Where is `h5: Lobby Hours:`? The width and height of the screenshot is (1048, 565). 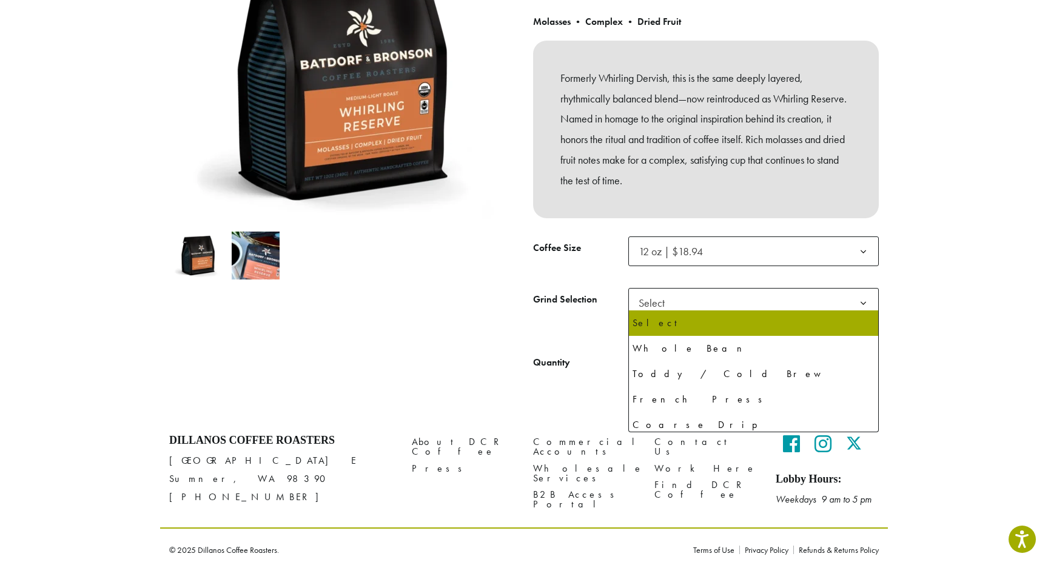 h5: Lobby Hours: is located at coordinates (827, 480).